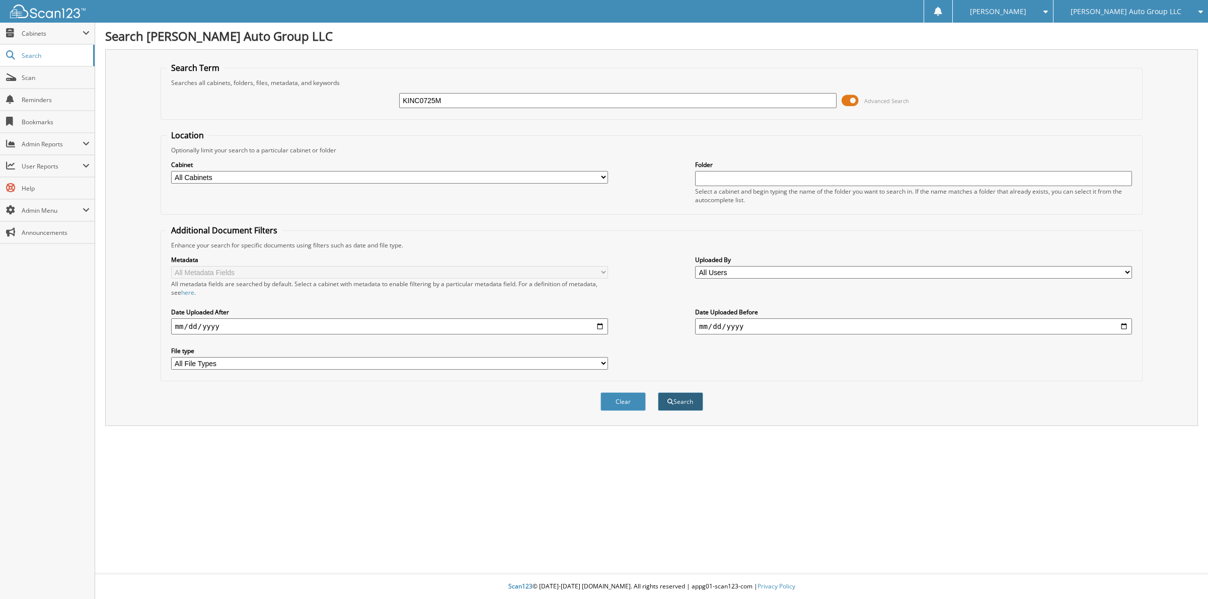  I want to click on span: Cabinets, so click(52, 33).